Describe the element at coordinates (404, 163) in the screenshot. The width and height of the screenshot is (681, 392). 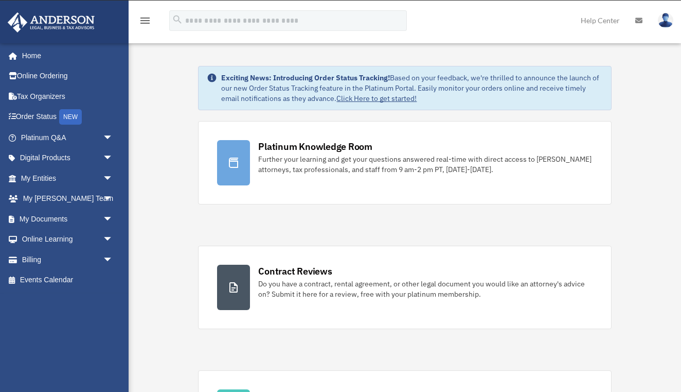
I see `a: Platinum Knowledge Room Further your learning and get your questions answered real-time with dire...` at that location.